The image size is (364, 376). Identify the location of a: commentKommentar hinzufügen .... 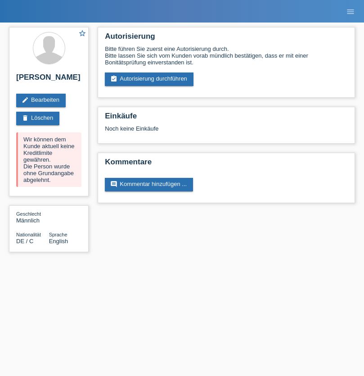
(149, 184).